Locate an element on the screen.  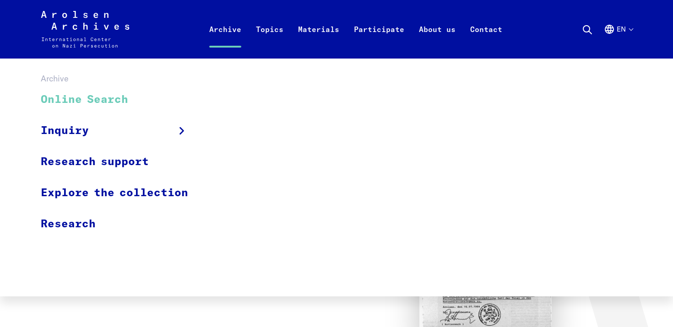
ul: Archive is located at coordinates (120, 162).